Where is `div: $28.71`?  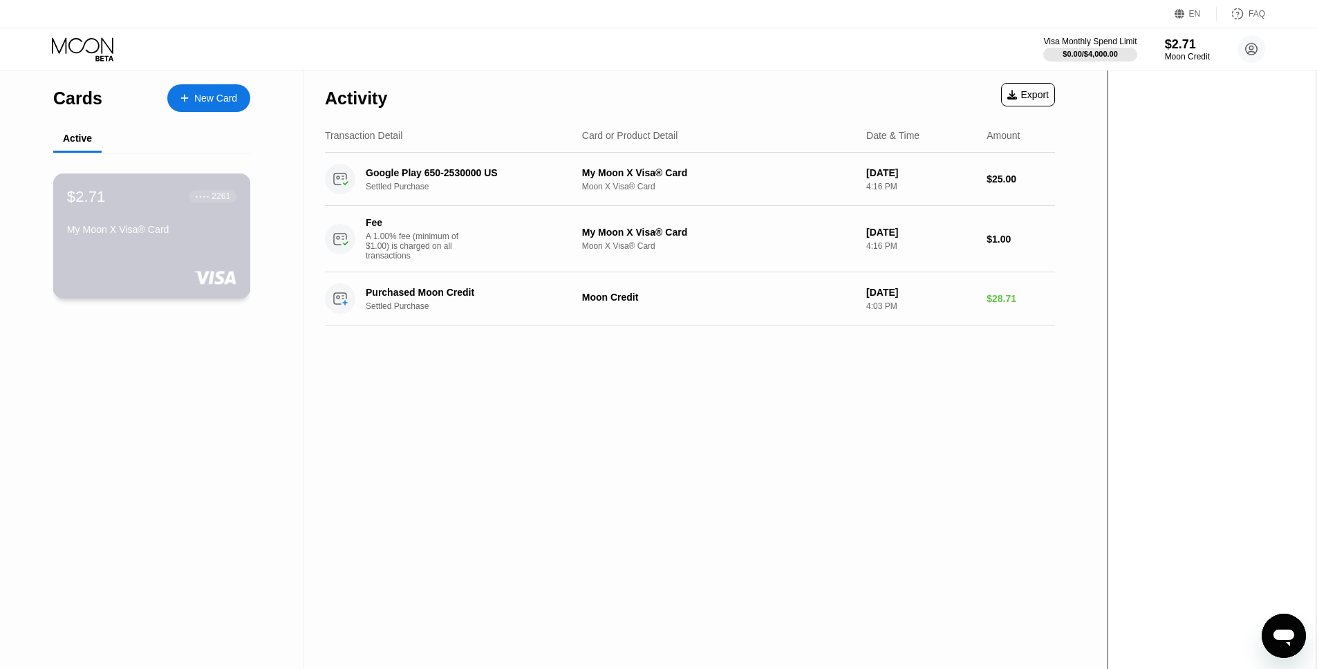
div: $28.71 is located at coordinates (1020, 299).